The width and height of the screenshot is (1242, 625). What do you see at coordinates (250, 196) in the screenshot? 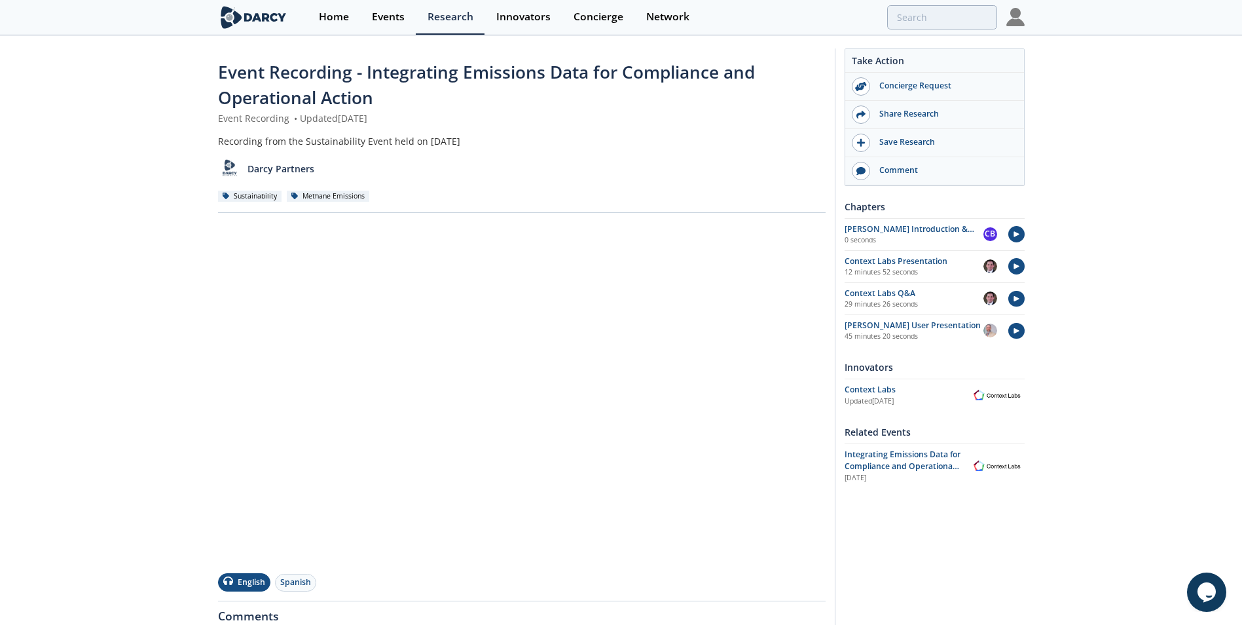
I see `div: Sustainability` at bounding box center [250, 196].